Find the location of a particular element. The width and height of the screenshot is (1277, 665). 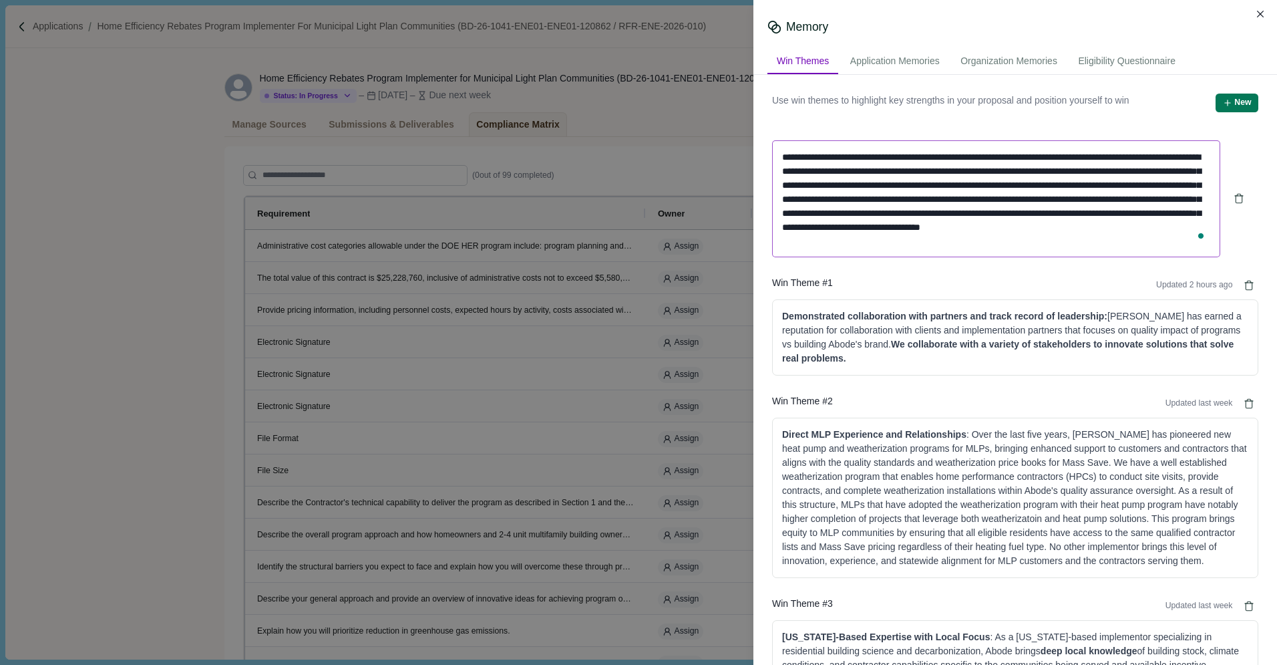

button: New is located at coordinates (1237, 103).